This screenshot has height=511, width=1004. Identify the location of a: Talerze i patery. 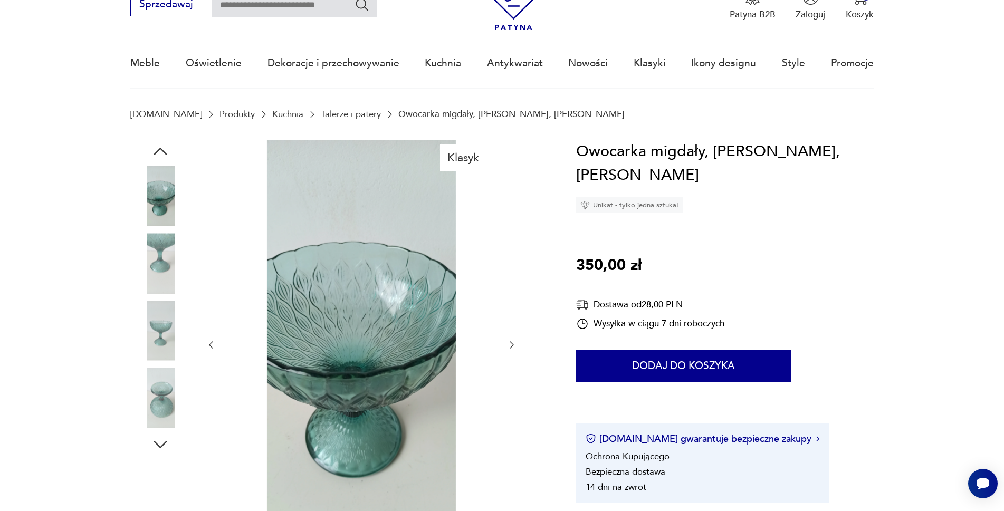
(351, 114).